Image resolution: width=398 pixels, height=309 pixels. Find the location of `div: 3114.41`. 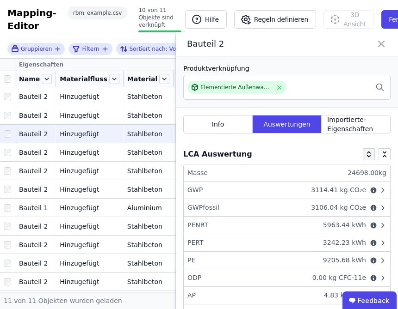

div: 3114.41 is located at coordinates (338, 190).